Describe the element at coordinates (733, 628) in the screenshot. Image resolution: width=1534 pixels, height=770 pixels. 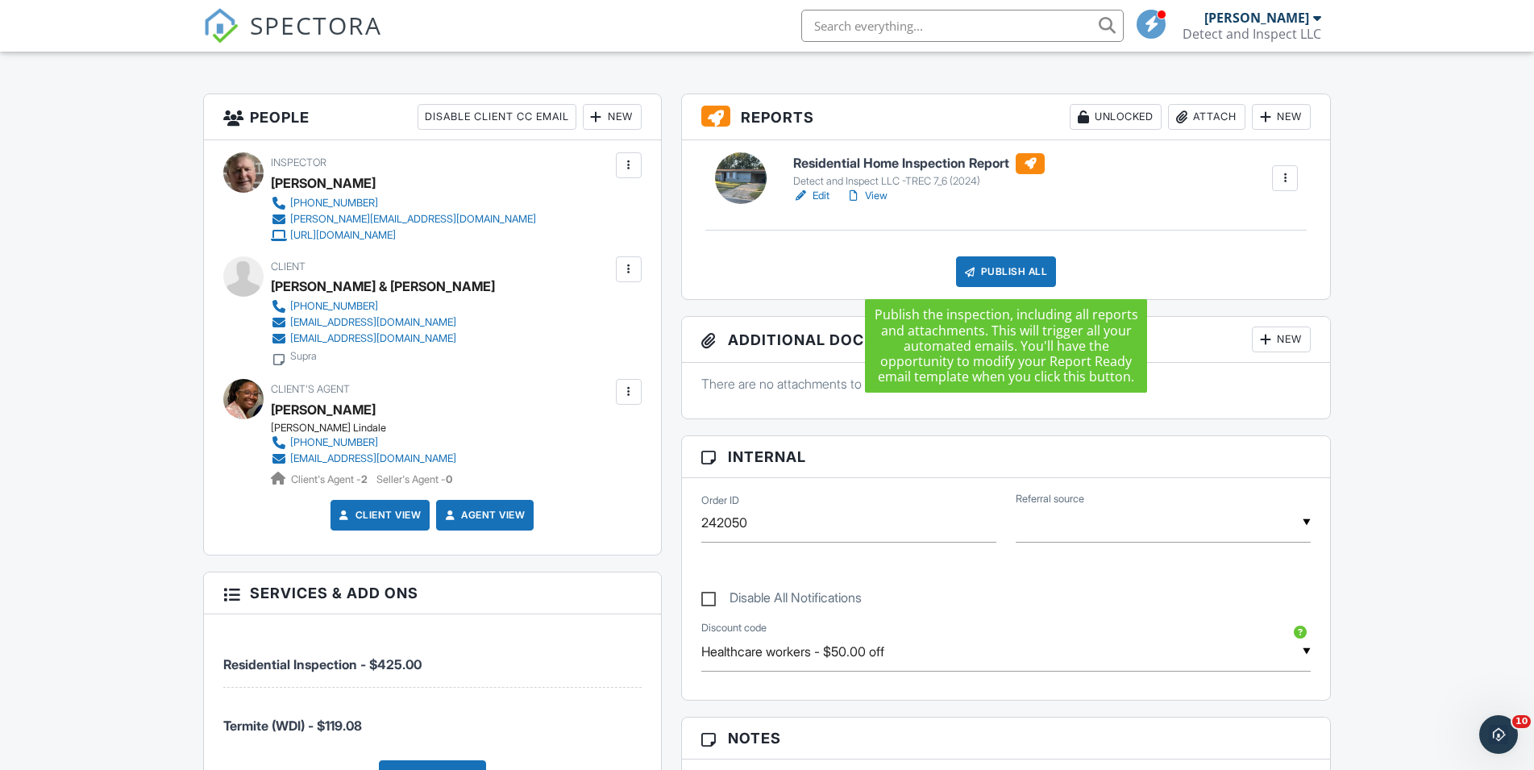
I see `label: Discount code` at that location.